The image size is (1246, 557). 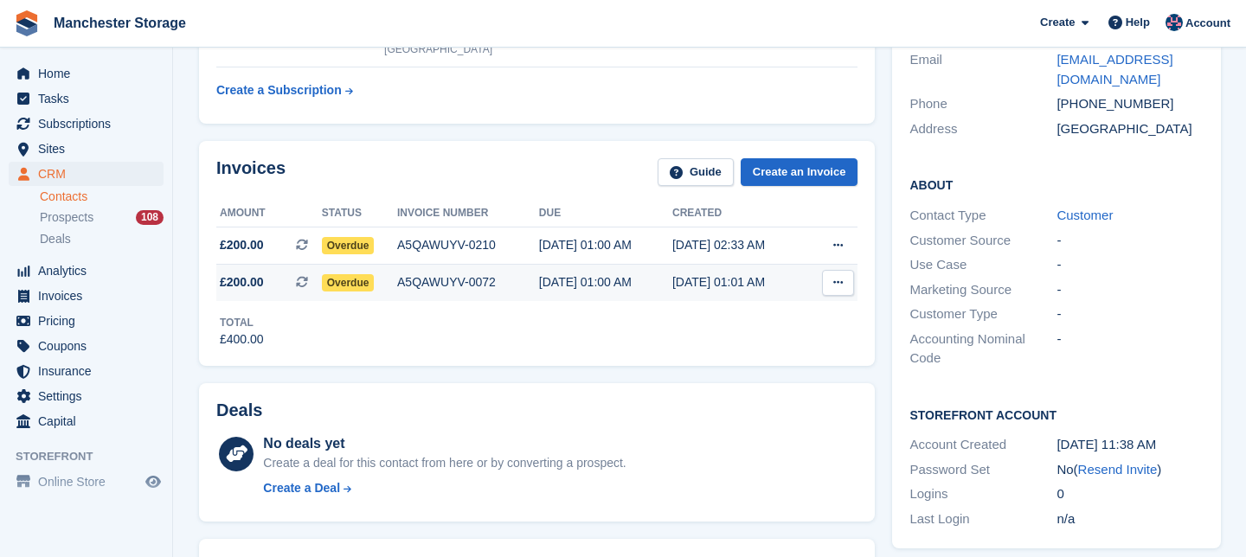 I want to click on h2: About, so click(x=1057, y=184).